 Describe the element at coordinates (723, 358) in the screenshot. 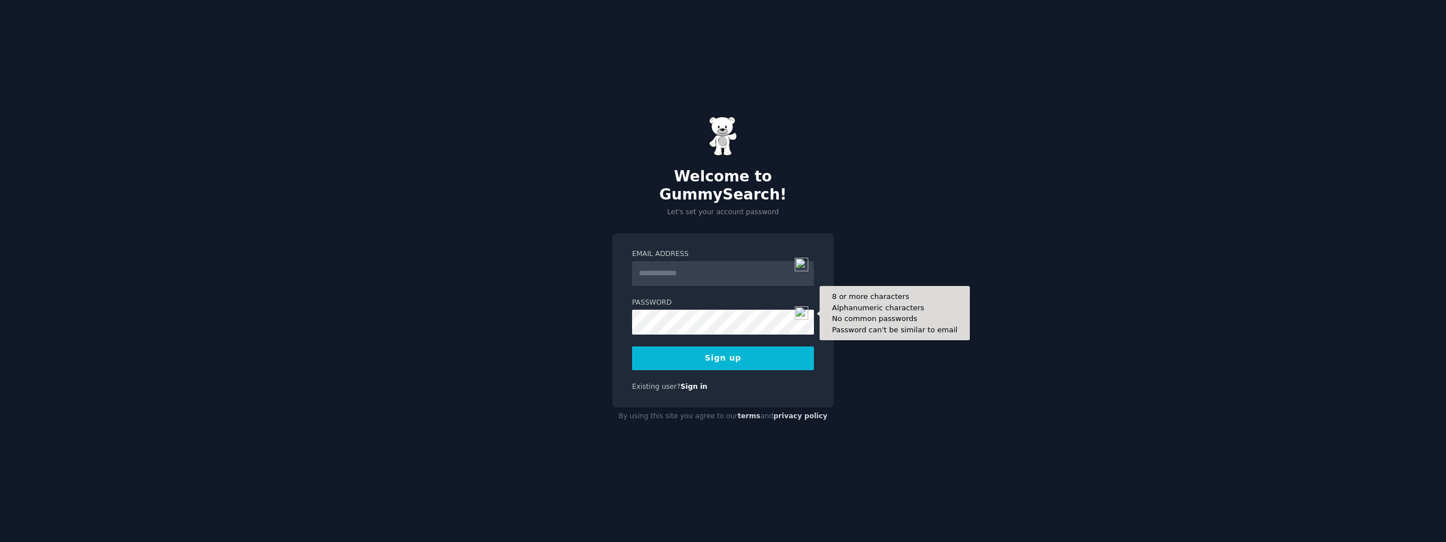

I see `button: Sign up` at that location.